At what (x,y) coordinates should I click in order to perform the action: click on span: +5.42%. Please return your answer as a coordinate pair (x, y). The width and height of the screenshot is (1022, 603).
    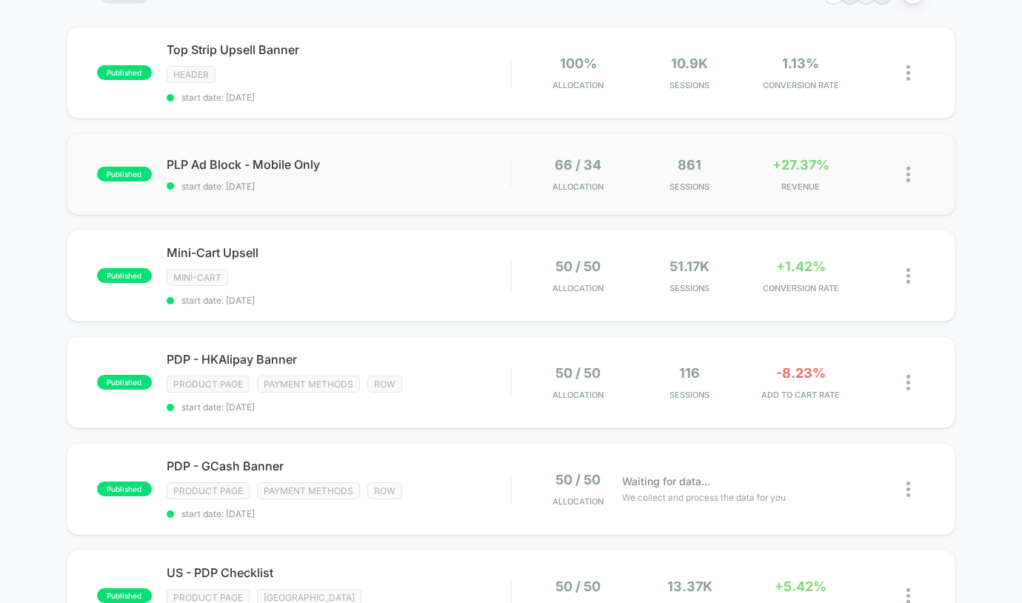
    Looking at the image, I should click on (801, 586).